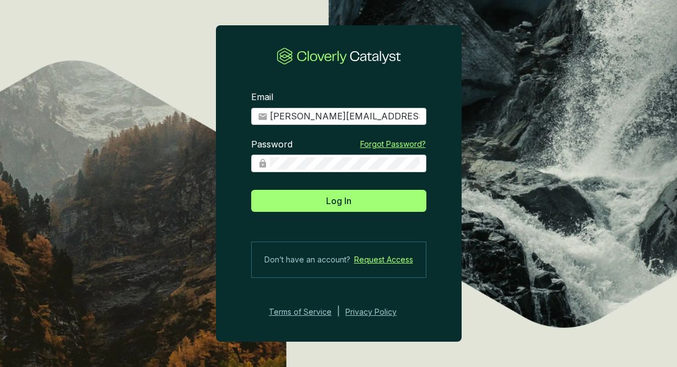 This screenshot has height=367, width=677. Describe the element at coordinates (393, 144) in the screenshot. I see `a: Forgot Password?` at that location.